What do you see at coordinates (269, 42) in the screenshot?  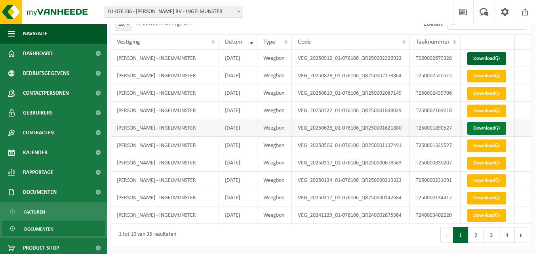 I see `span: Type` at bounding box center [269, 42].